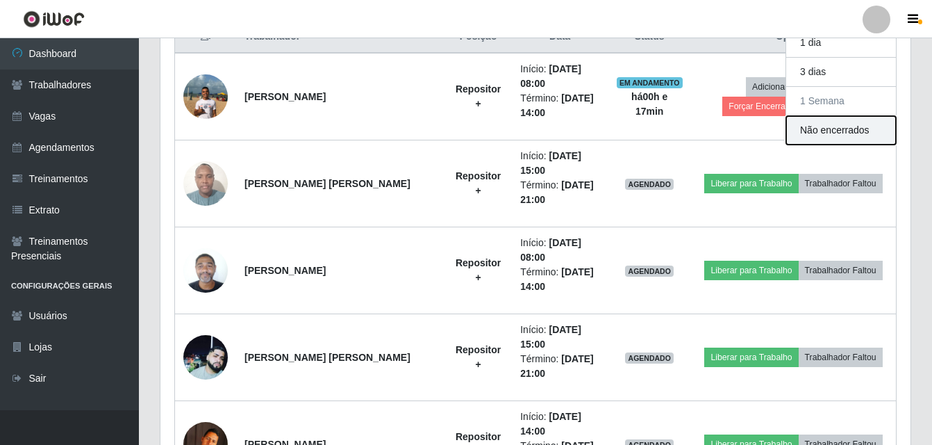 The height and width of the screenshot is (445, 932). What do you see at coordinates (206, 357) in the screenshot?
I see `img: 1744915076339.jpeg` at bounding box center [206, 357].